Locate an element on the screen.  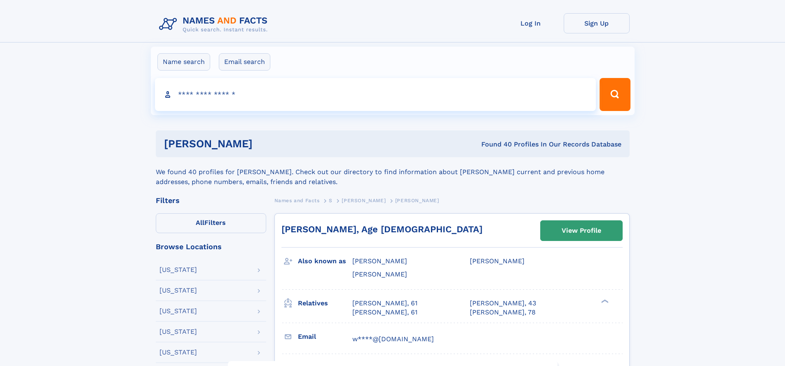
a: S is located at coordinates (330, 200).